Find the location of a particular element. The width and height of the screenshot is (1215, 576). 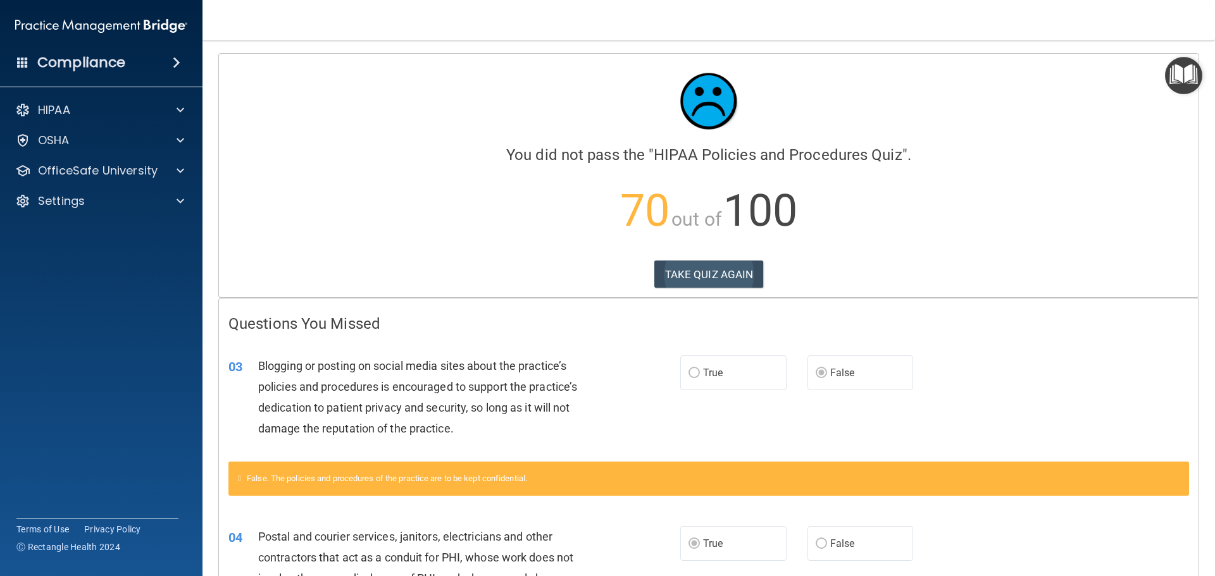

a: OfficeSafe University is located at coordinates (99, 171).